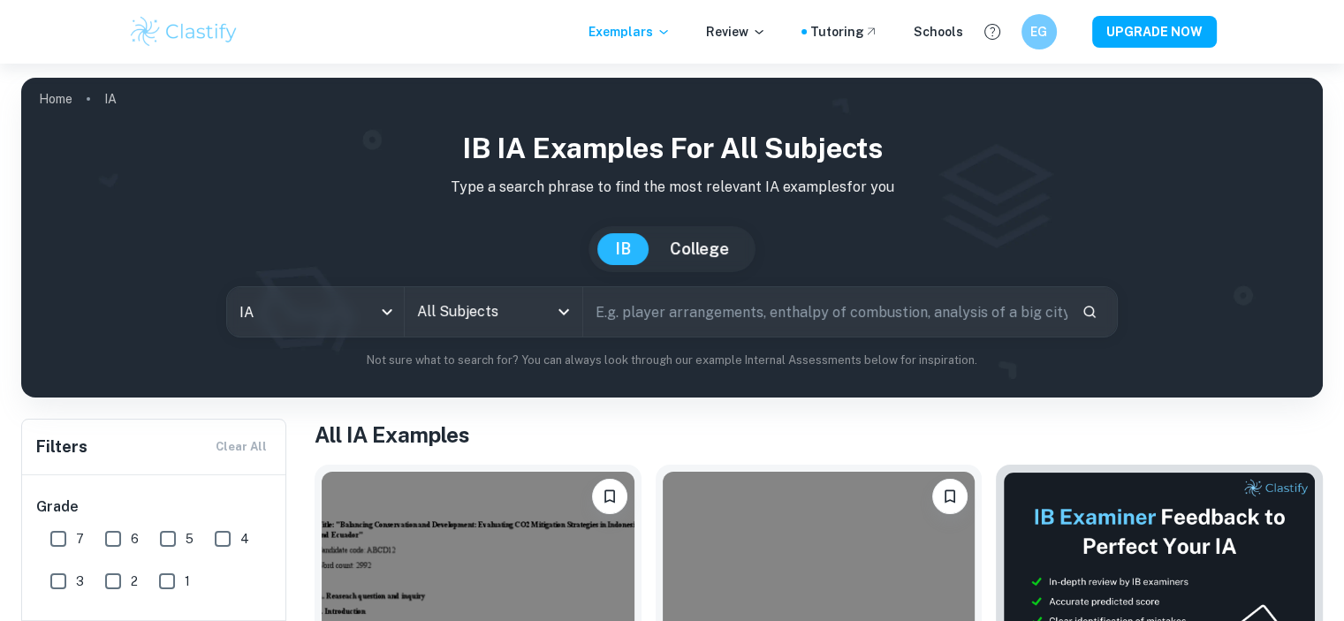 Image resolution: width=1344 pixels, height=621 pixels. Describe the element at coordinates (184, 32) in the screenshot. I see `a: Clastify logo` at that location.